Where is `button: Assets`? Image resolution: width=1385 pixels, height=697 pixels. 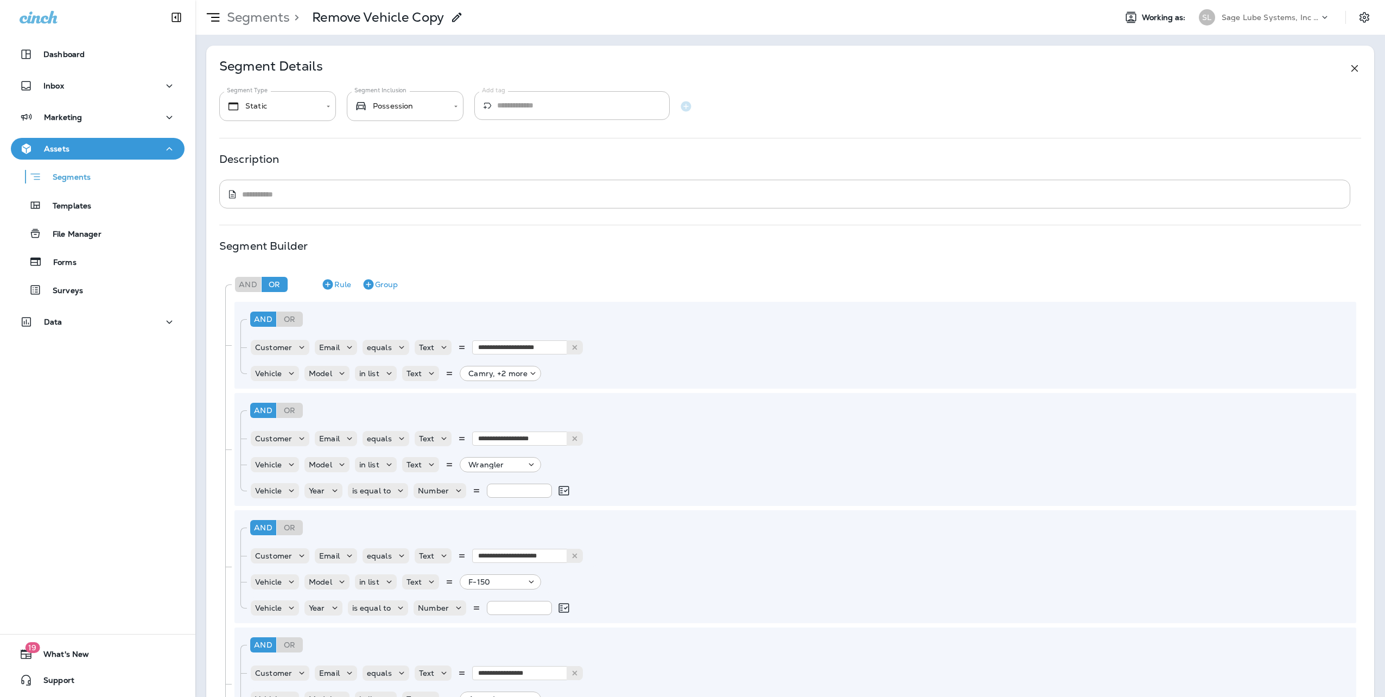
button: Assets is located at coordinates (98, 149).